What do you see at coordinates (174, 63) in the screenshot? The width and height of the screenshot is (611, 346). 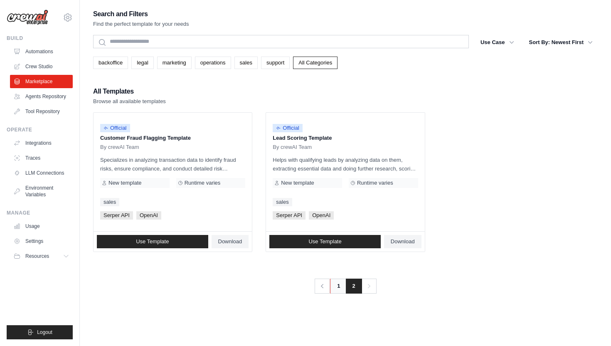 I see `a: marketing` at bounding box center [174, 63].